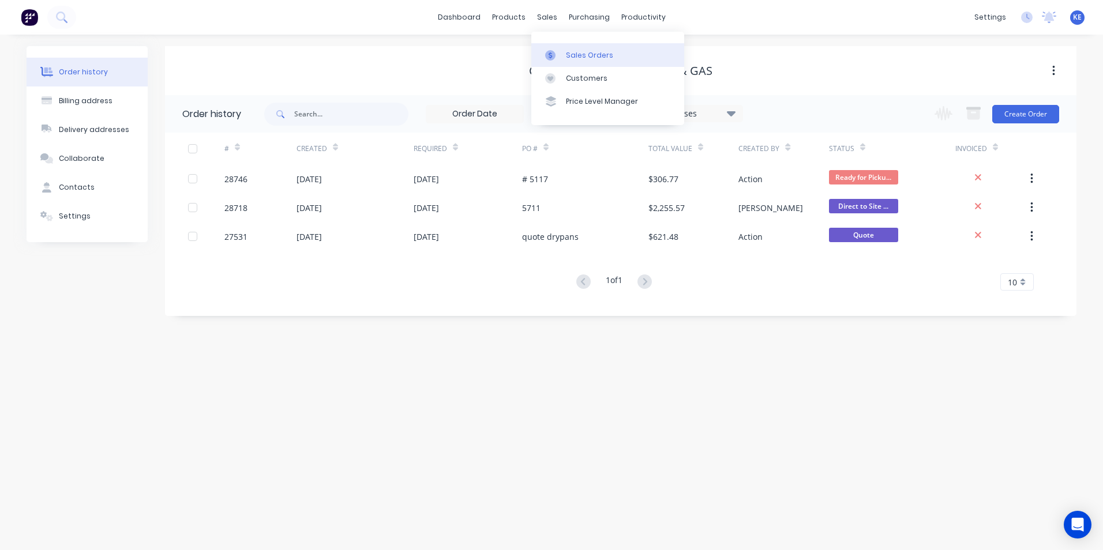 The width and height of the screenshot is (1103, 550). I want to click on input: Order Date, so click(475, 114).